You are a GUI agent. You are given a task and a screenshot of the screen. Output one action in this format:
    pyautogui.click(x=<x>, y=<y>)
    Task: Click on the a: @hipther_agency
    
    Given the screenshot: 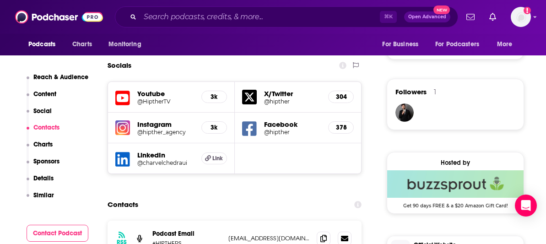 What is the action you would take?
    pyautogui.click(x=166, y=132)
    